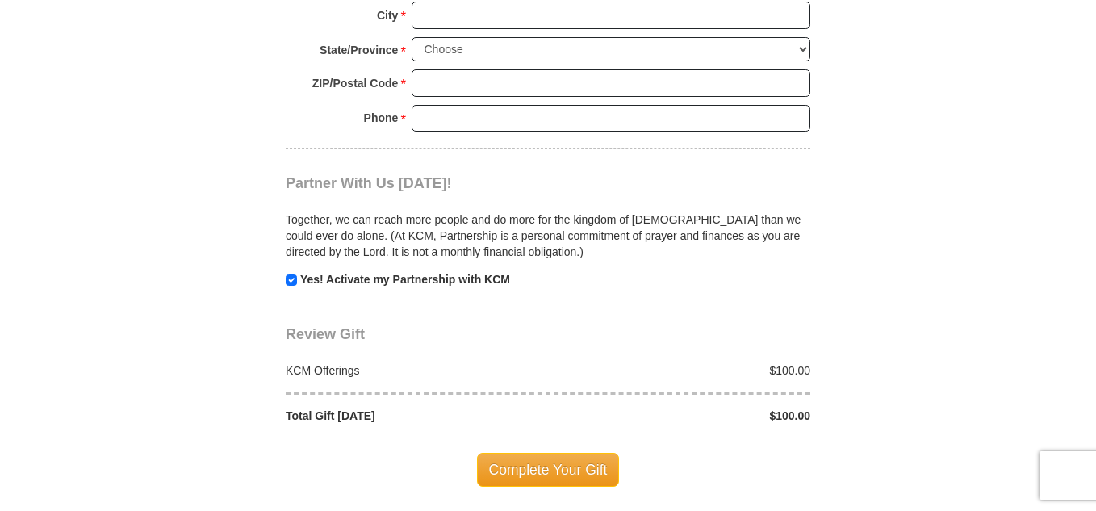 This screenshot has height=511, width=1096. What do you see at coordinates (548, 470) in the screenshot?
I see `span: Complete Your Gift` at bounding box center [548, 470].